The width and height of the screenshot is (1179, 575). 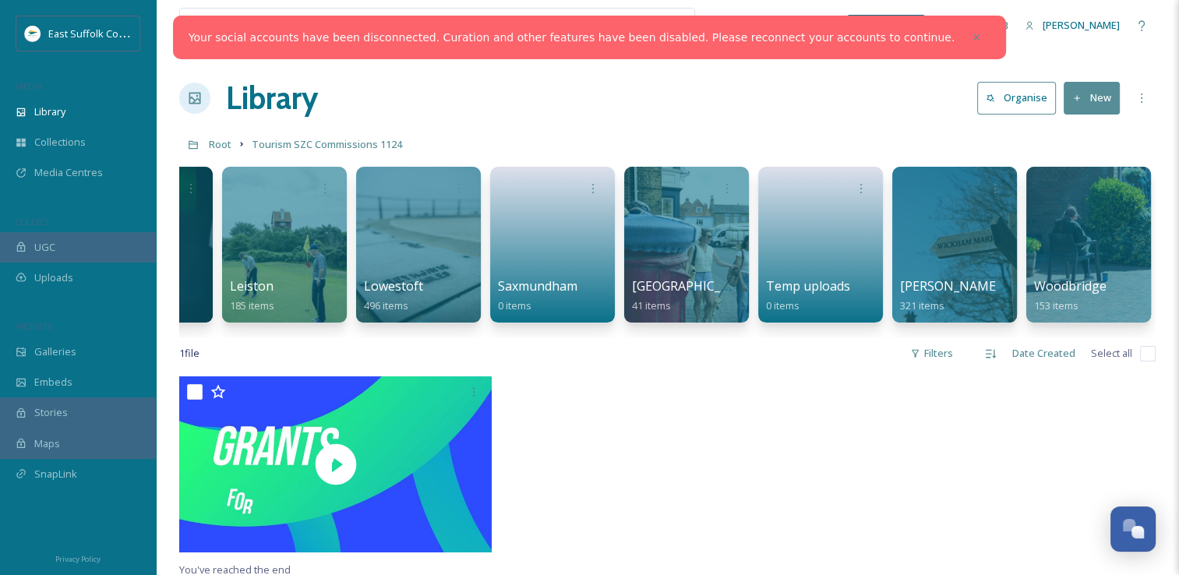 I want to click on span: 185 items, so click(x=252, y=305).